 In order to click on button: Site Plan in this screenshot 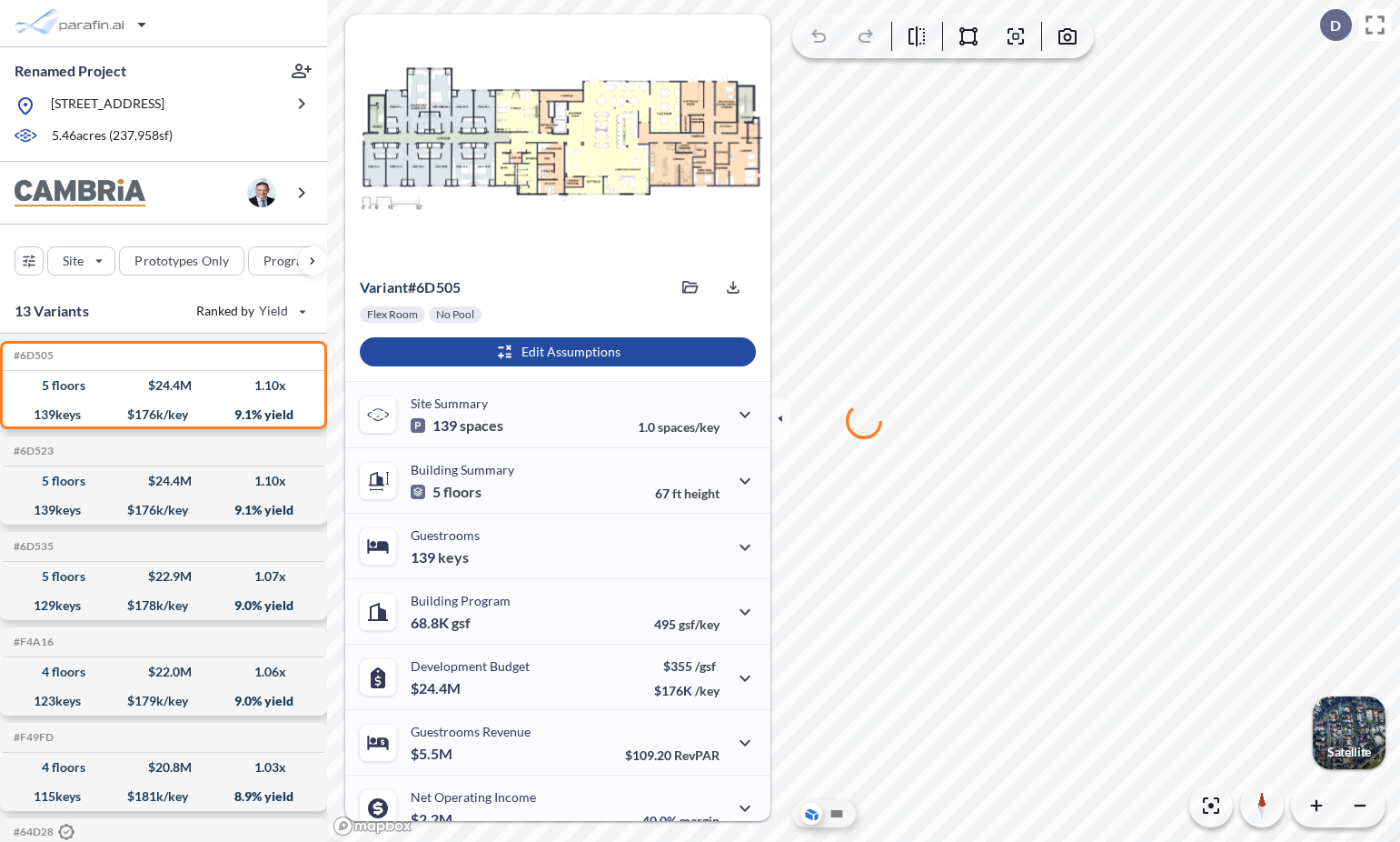, I will do `click(837, 813)`.